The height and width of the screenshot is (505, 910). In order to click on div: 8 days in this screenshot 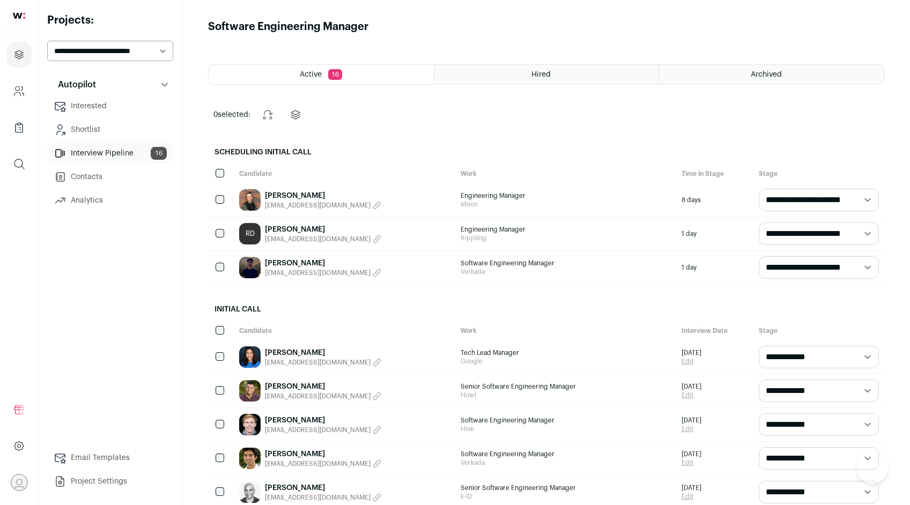, I will do `click(715, 200)`.